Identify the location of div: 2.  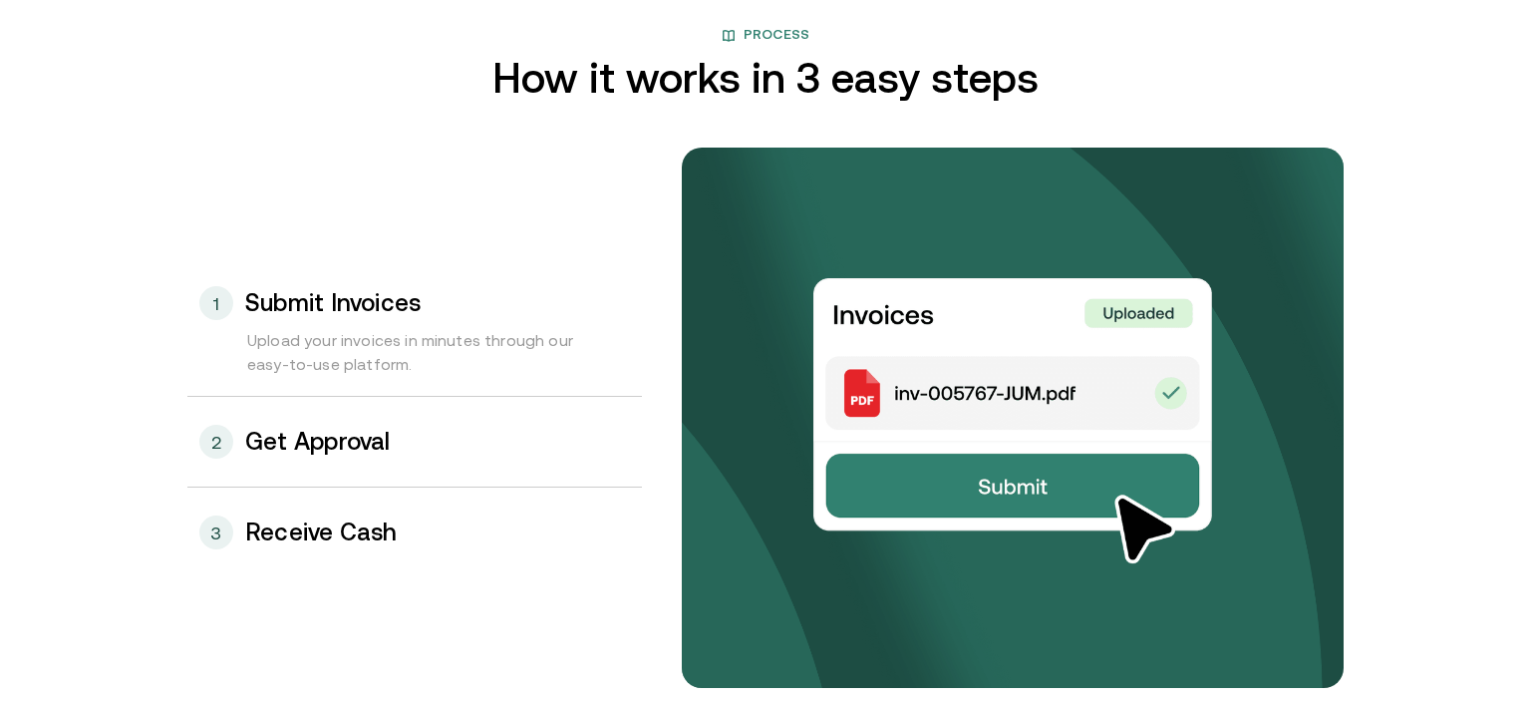
(216, 442).